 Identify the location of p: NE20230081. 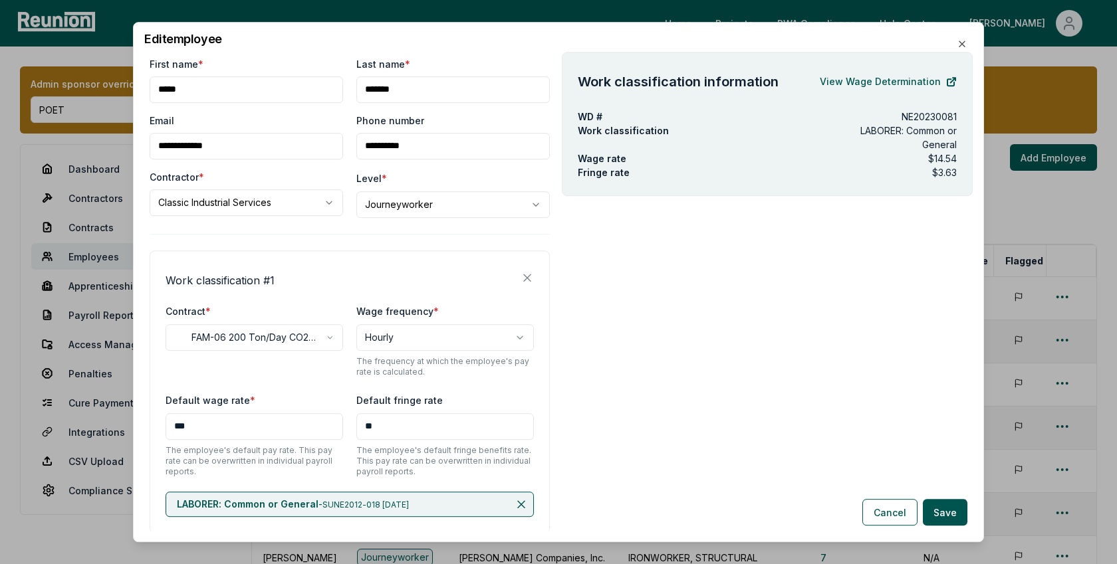
(929, 116).